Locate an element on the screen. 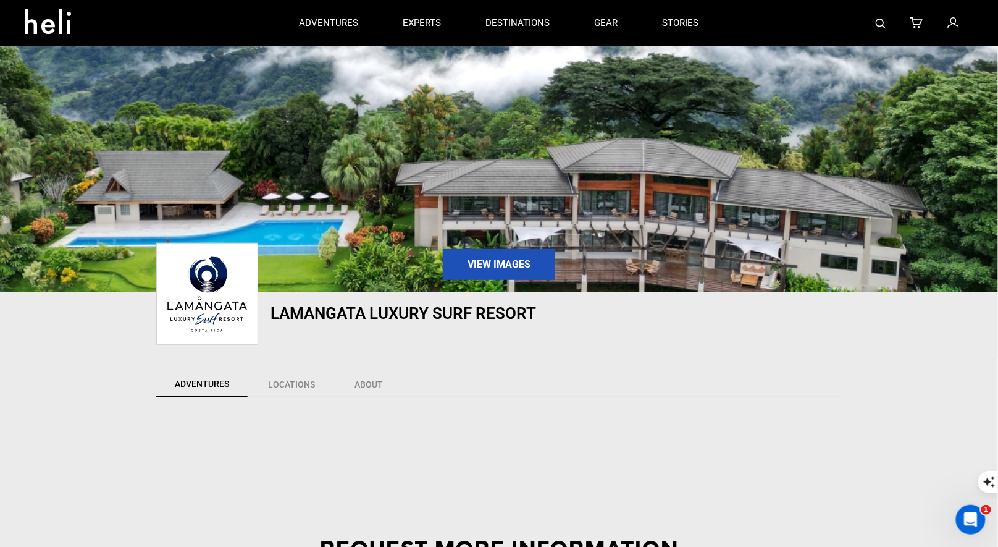  p: experts is located at coordinates (422, 23).